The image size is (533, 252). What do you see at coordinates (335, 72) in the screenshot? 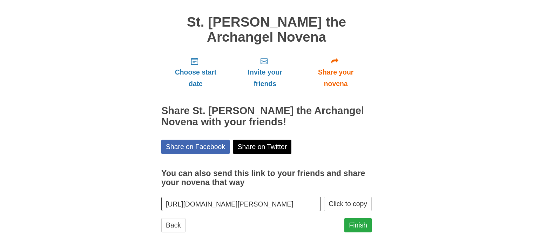
I see `a: Share your novena` at bounding box center [335, 72].